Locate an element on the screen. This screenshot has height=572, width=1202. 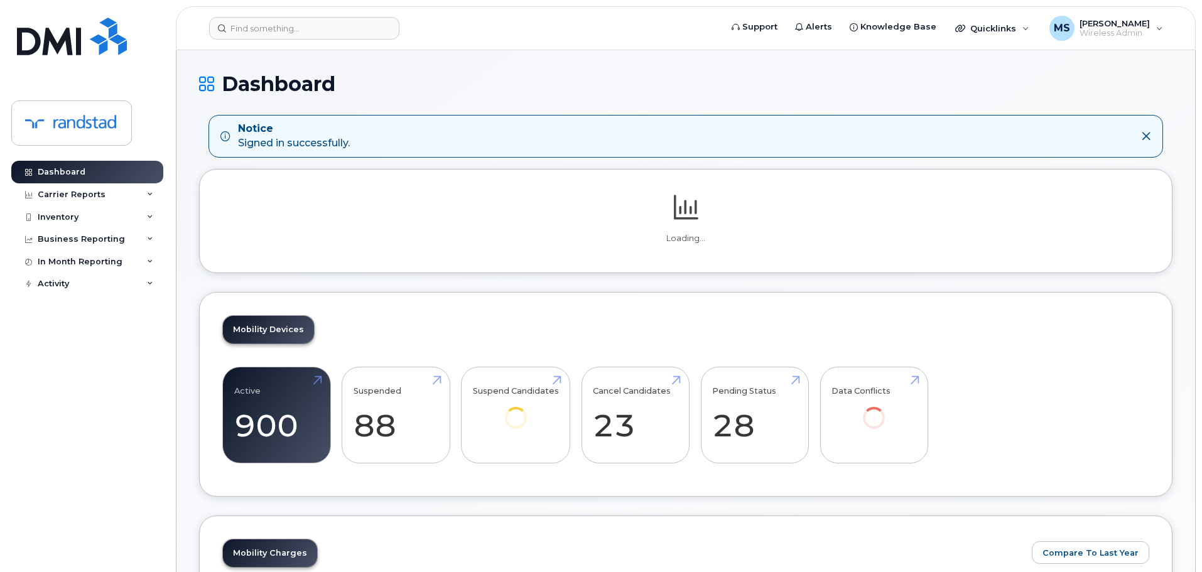
strong: Notice is located at coordinates (294, 129).